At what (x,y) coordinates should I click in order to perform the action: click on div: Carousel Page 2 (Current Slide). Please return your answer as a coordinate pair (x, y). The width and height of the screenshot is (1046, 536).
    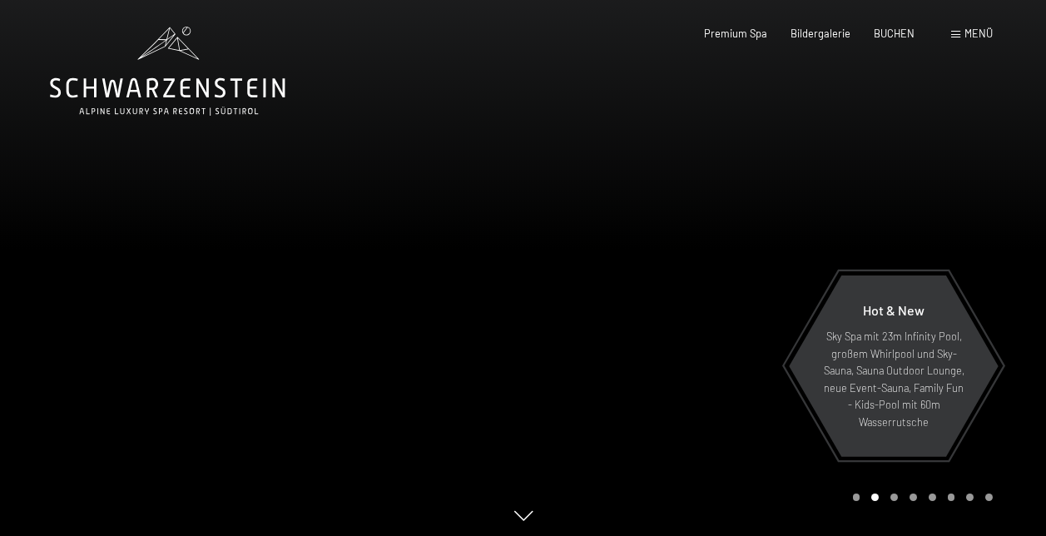
    Looking at the image, I should click on (874, 497).